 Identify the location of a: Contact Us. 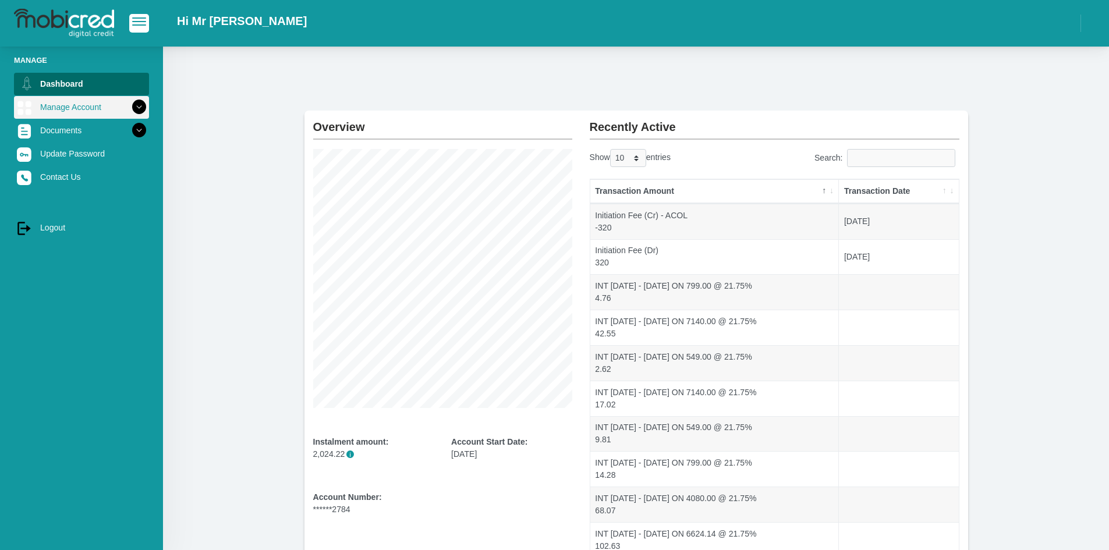
(82, 177).